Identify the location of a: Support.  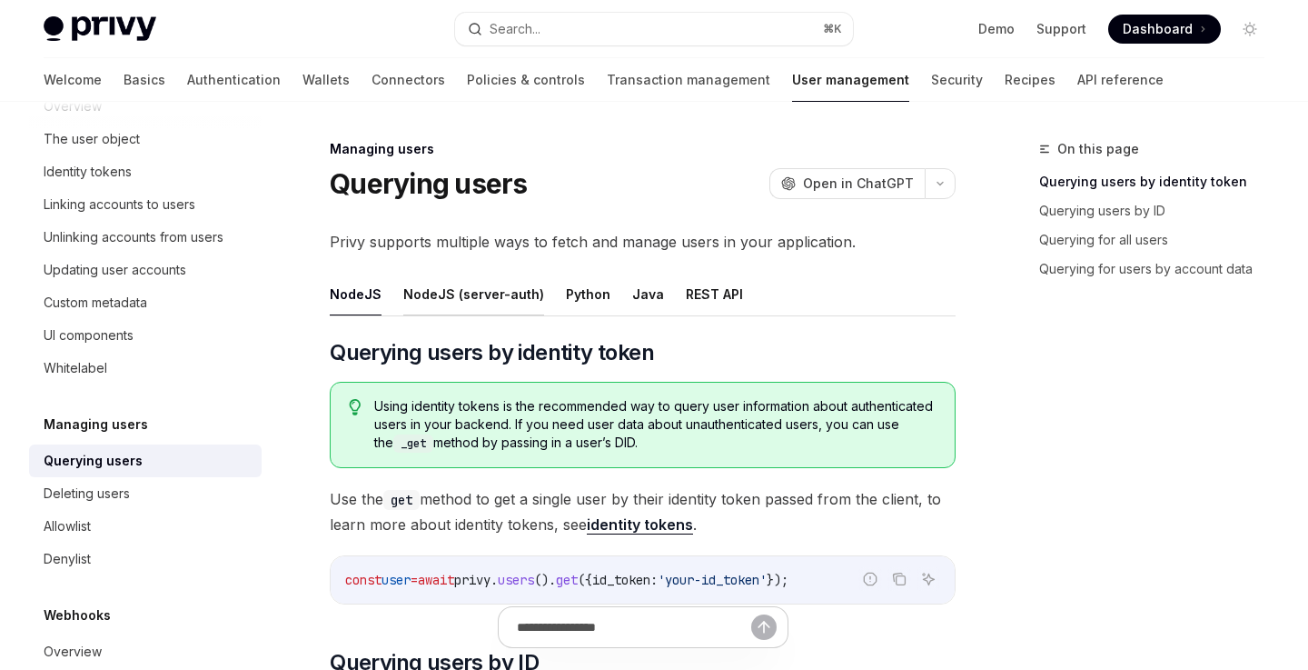
(1061, 29).